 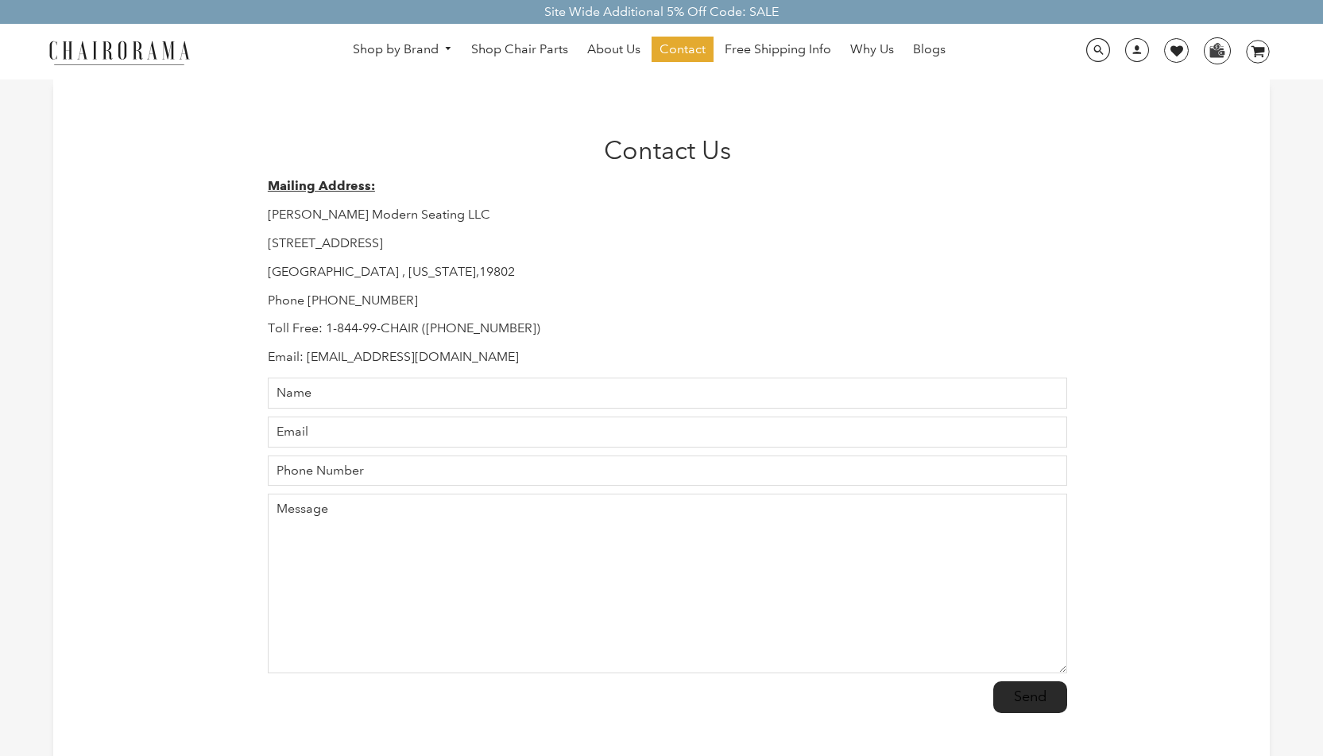 What do you see at coordinates (929, 49) in the screenshot?
I see `a: Blogs` at bounding box center [929, 49].